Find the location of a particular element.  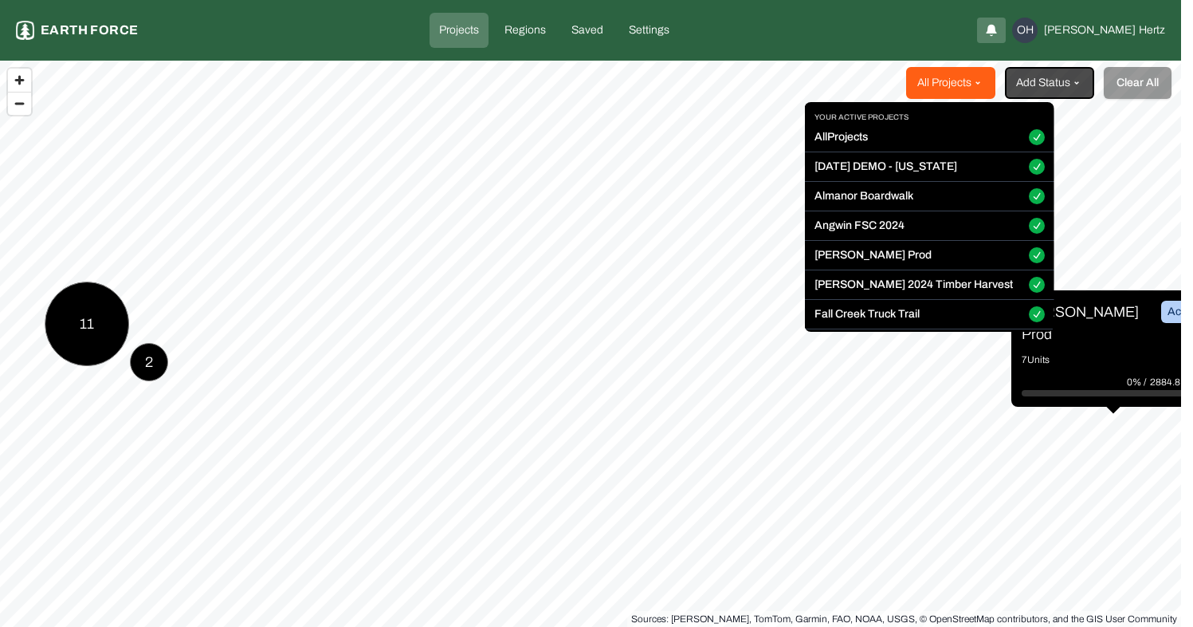

button: Zoom out is located at coordinates (19, 103).